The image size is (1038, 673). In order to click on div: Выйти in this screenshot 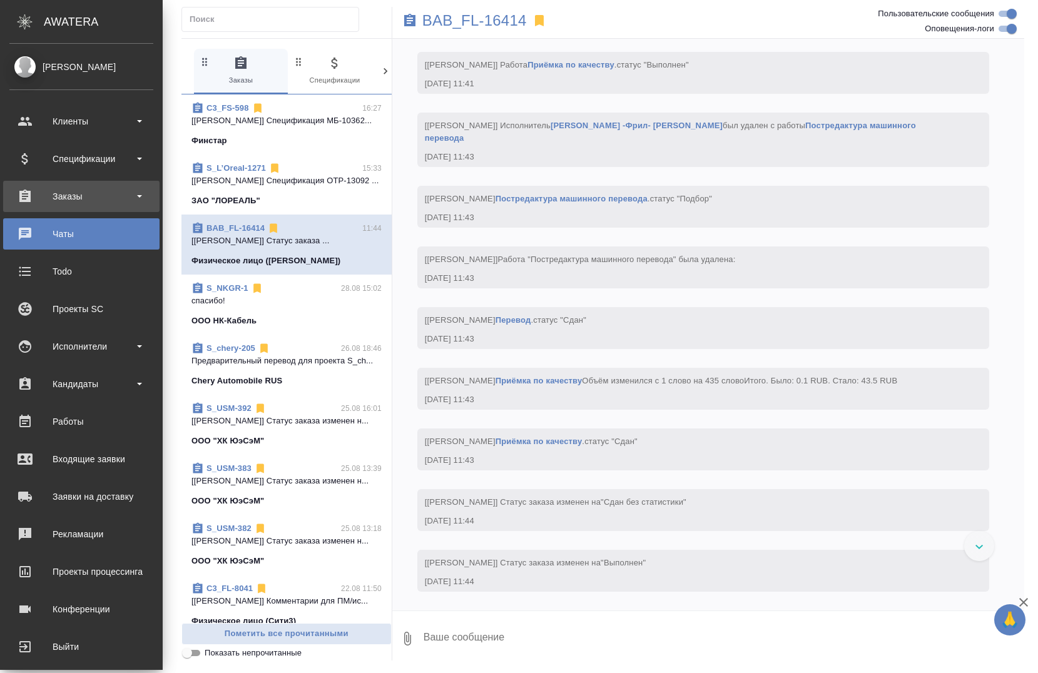, I will do `click(81, 647)`.